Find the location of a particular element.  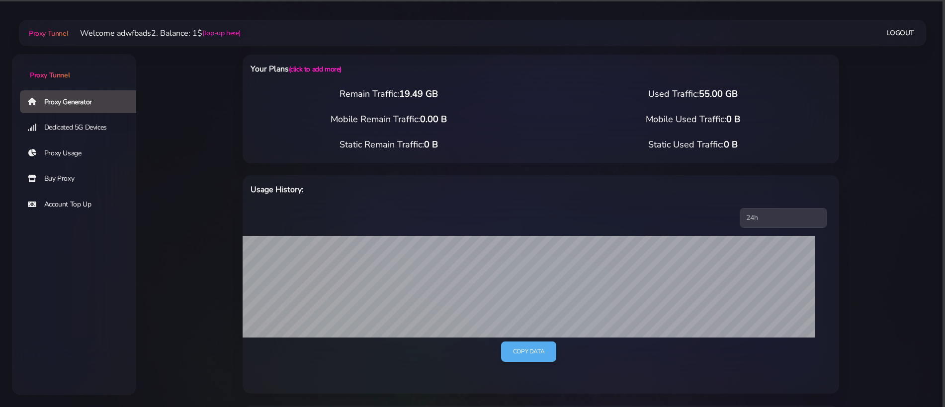

h6: Usage History: is located at coordinates (417, 190).